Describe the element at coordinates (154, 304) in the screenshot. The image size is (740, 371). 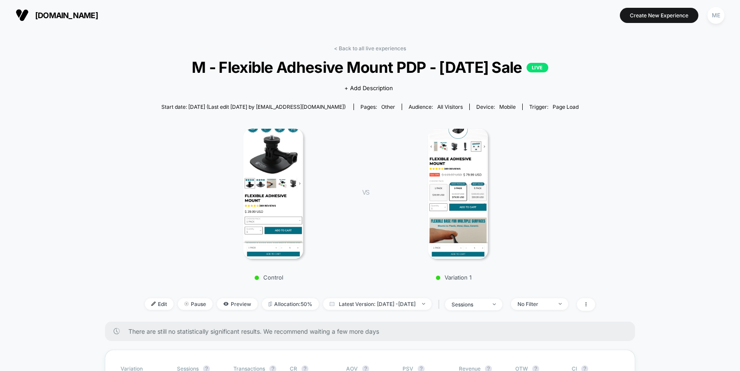
I see `img: edit` at that location.